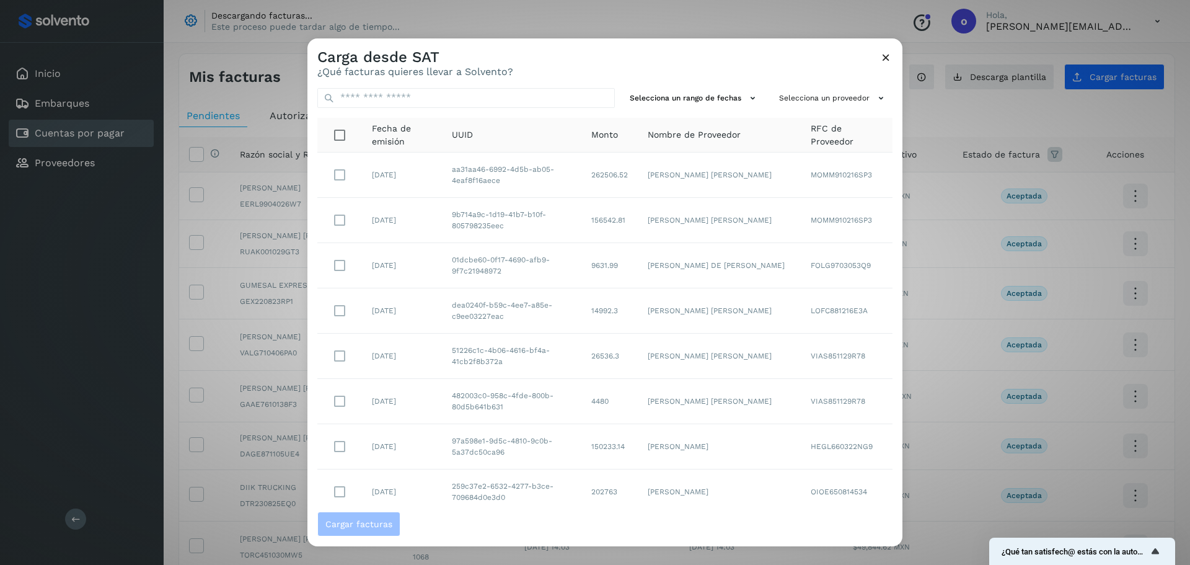  Describe the element at coordinates (511, 265) in the screenshot. I see `td: 01dcbe60-0f17-4690-afb9-9f7c21948972` at that location.